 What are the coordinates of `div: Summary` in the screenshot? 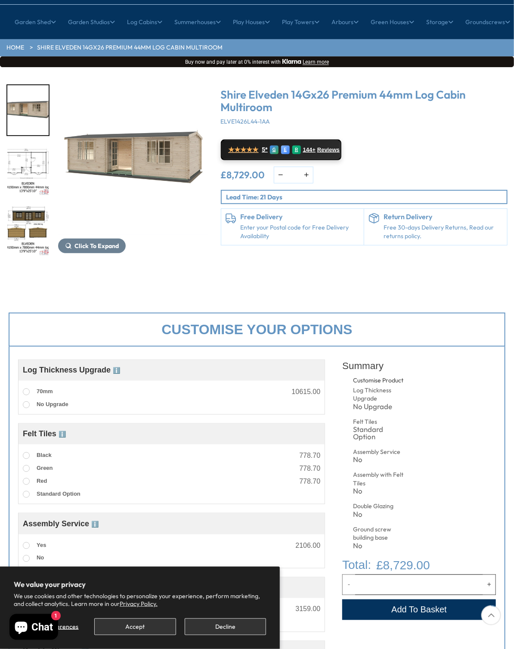 It's located at (419, 366).